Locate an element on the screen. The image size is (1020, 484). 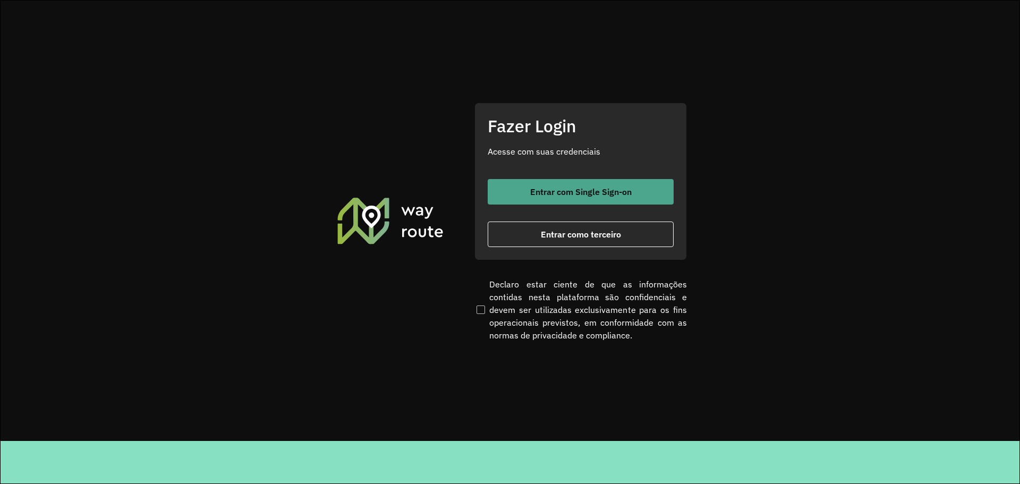
span: Entrar como terceiro is located at coordinates (581, 234).